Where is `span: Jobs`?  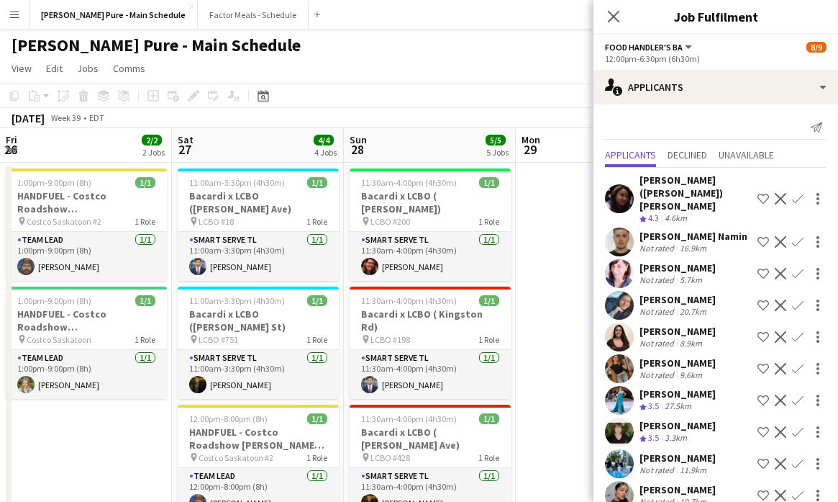 span: Jobs is located at coordinates (88, 68).